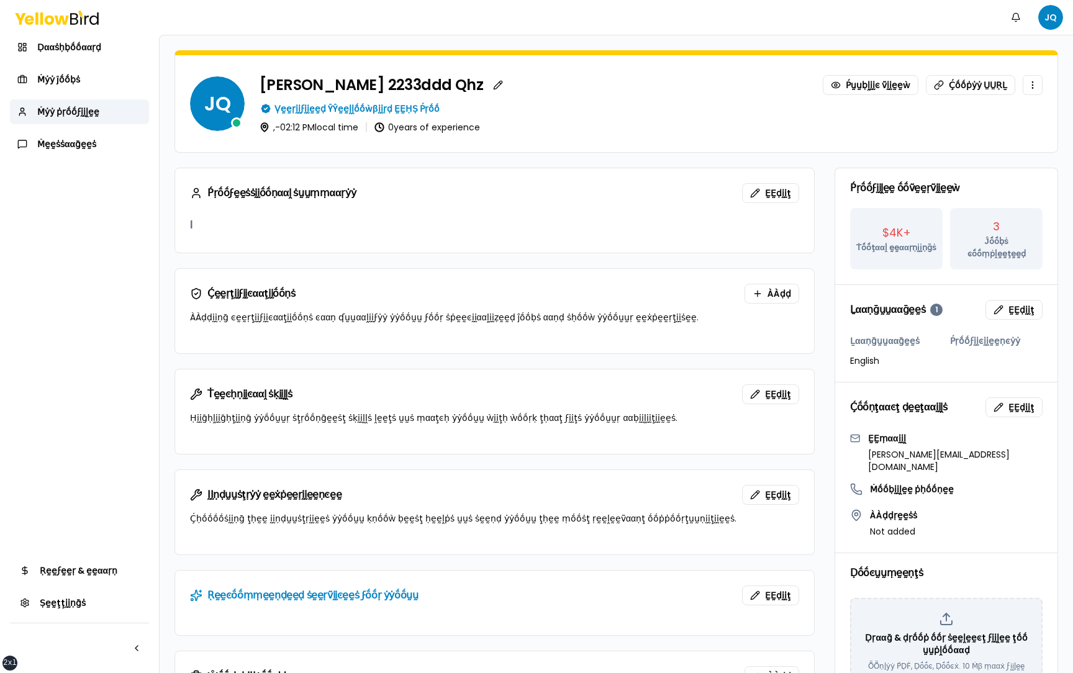 This screenshot has width=1073, height=673. What do you see at coordinates (10, 663) in the screenshot?
I see `div: 2xl` at bounding box center [10, 663].